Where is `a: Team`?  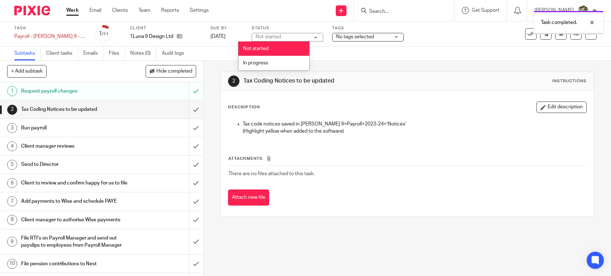 a: Team is located at coordinates (144, 10).